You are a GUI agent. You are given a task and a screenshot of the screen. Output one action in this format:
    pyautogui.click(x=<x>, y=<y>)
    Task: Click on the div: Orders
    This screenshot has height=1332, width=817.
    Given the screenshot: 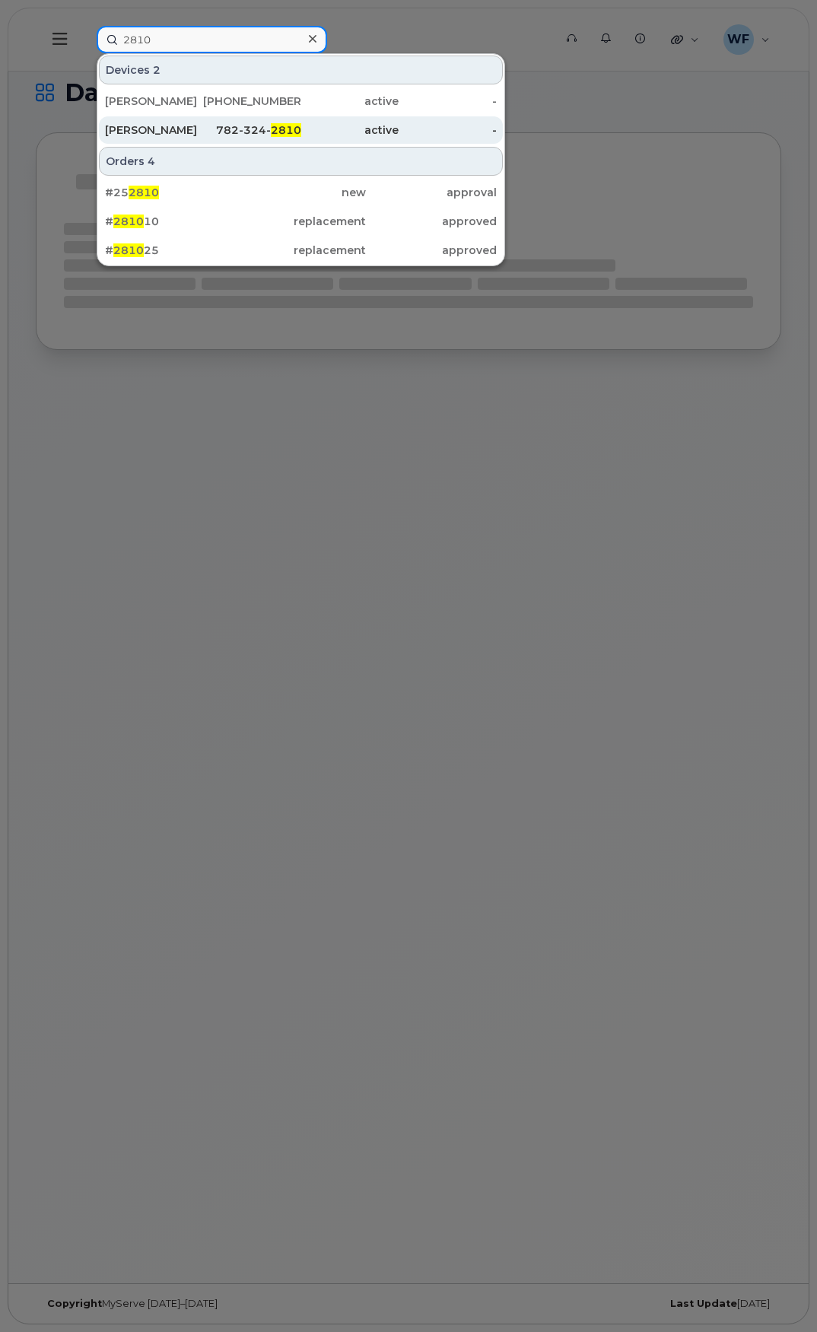 What is the action you would take?
    pyautogui.click(x=300, y=161)
    